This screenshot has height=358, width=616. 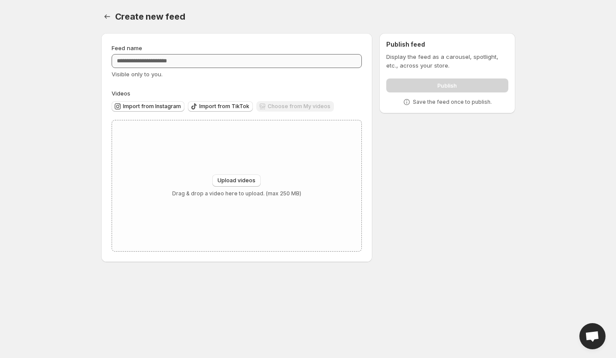 What do you see at coordinates (447, 61) in the screenshot?
I see `p: Display the feed as a carousel, spotlight, etc., across your store.` at bounding box center [447, 61].